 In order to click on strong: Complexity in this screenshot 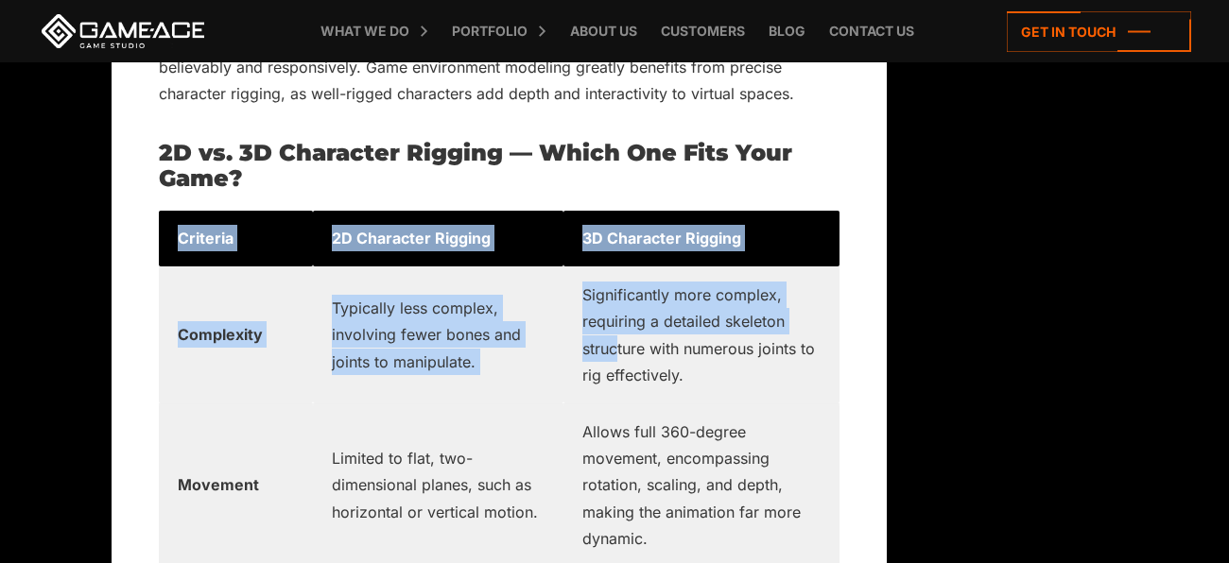, I will do `click(220, 335)`.